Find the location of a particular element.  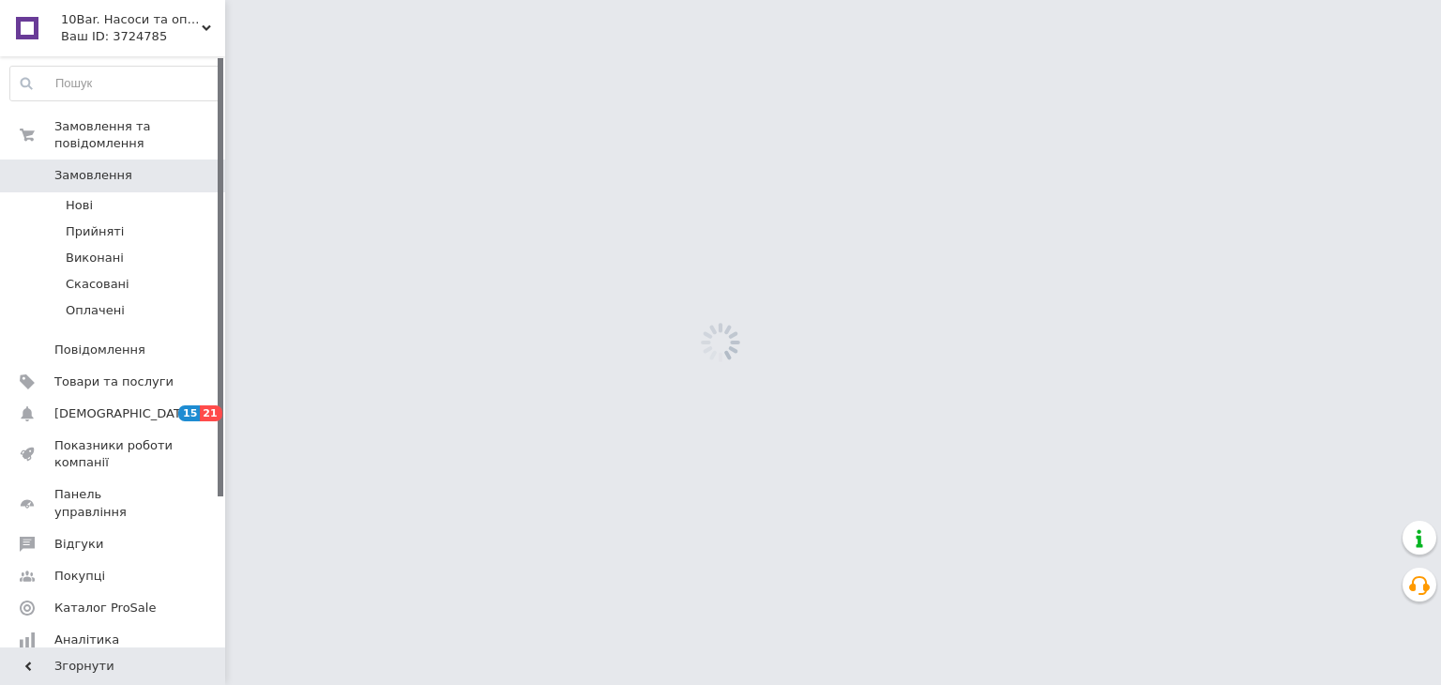

input: Пошук is located at coordinates (115, 84).